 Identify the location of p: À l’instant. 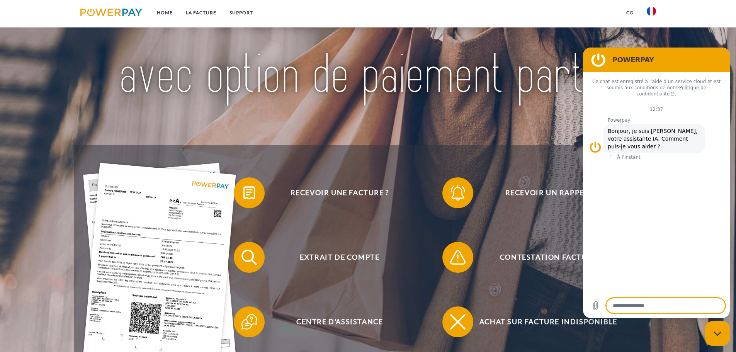
(46, 110).